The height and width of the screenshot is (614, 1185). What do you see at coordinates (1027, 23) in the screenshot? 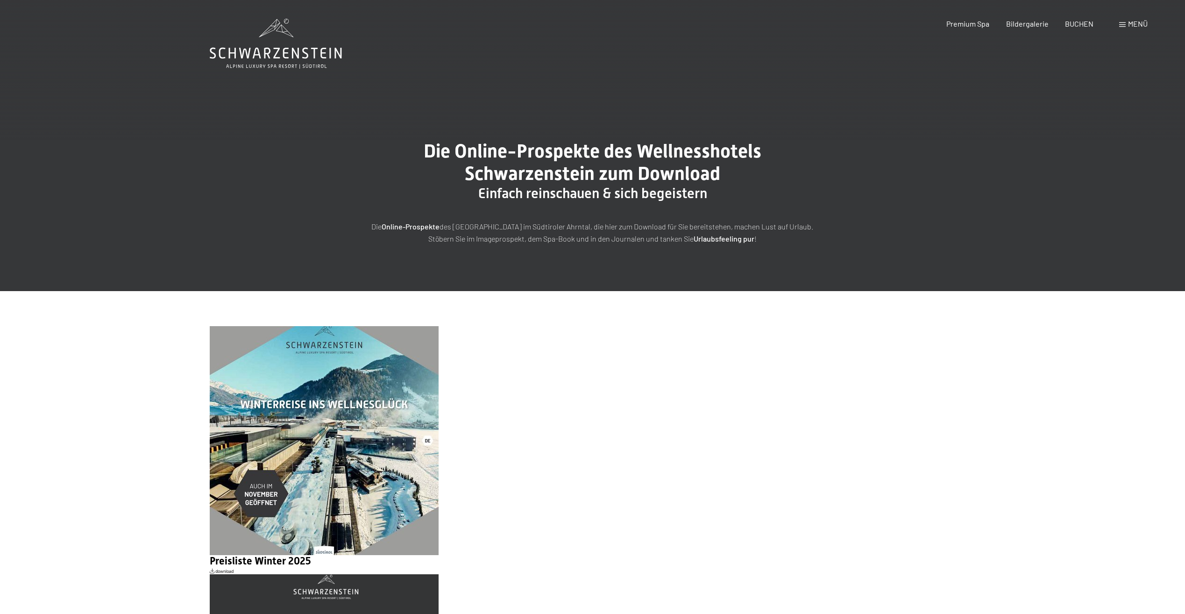
I see `a: Bildergalerie` at bounding box center [1027, 23].